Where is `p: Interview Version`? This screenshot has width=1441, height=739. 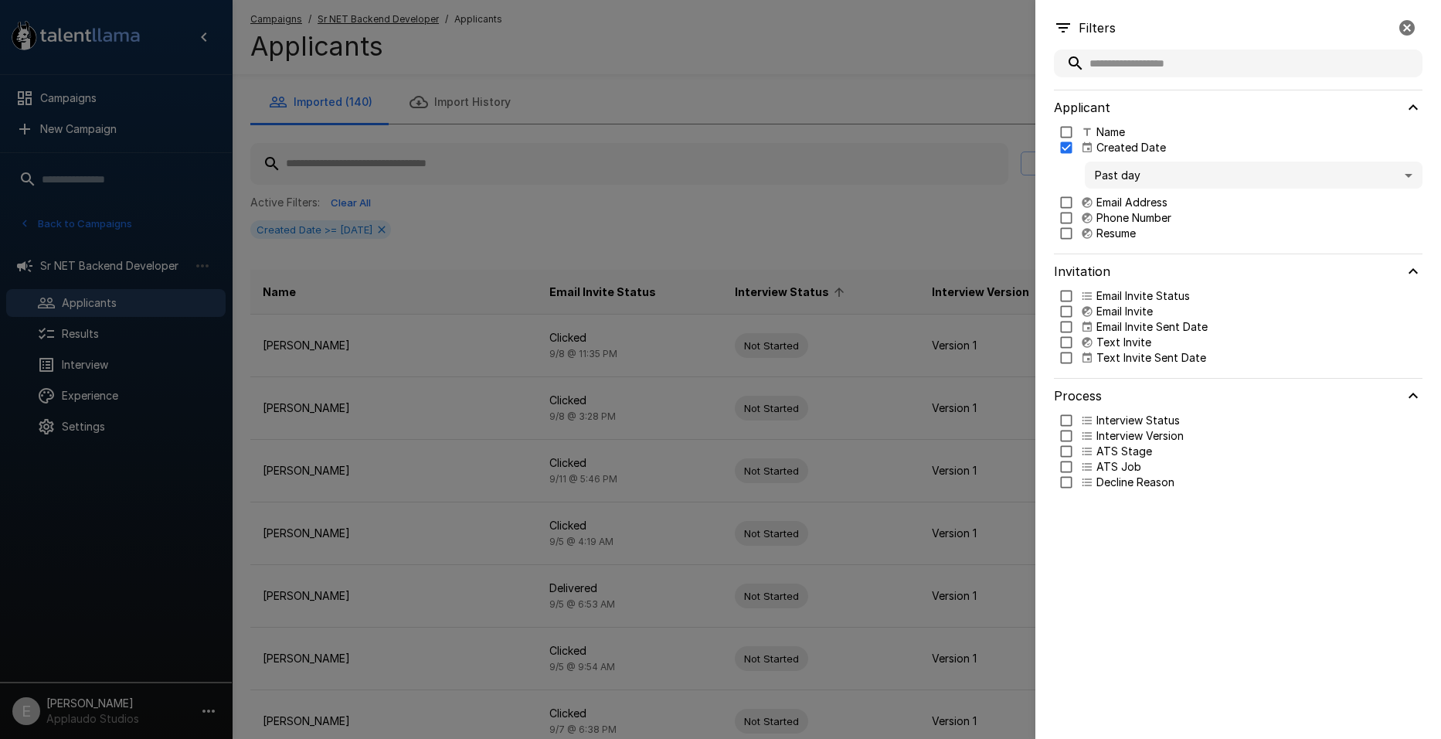 p: Interview Version is located at coordinates (1140, 436).